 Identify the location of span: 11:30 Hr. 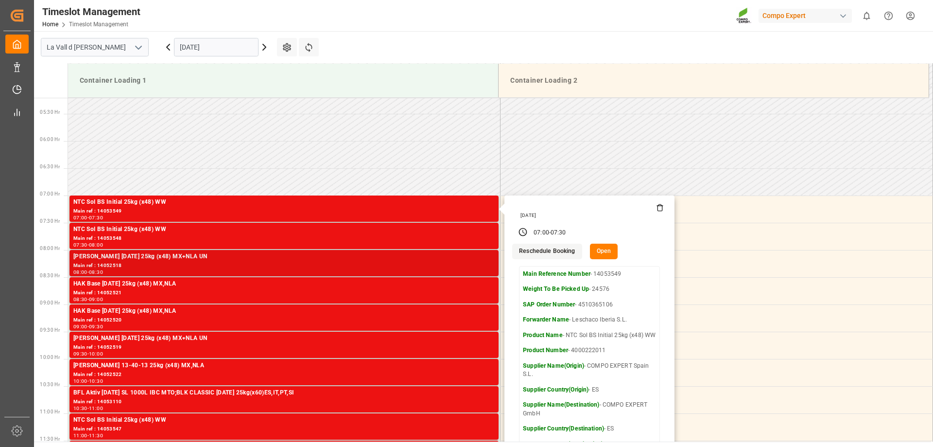
(50, 438).